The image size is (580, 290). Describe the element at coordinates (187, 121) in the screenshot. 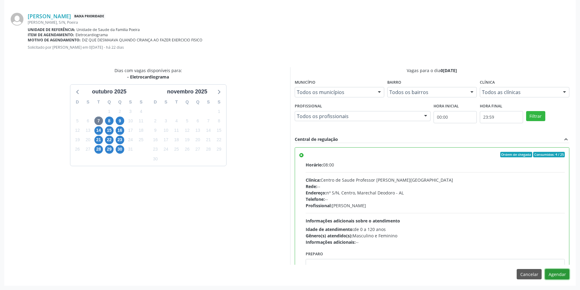

I see `span: quarta-feira, 5 de novembro de 2025` at that location.